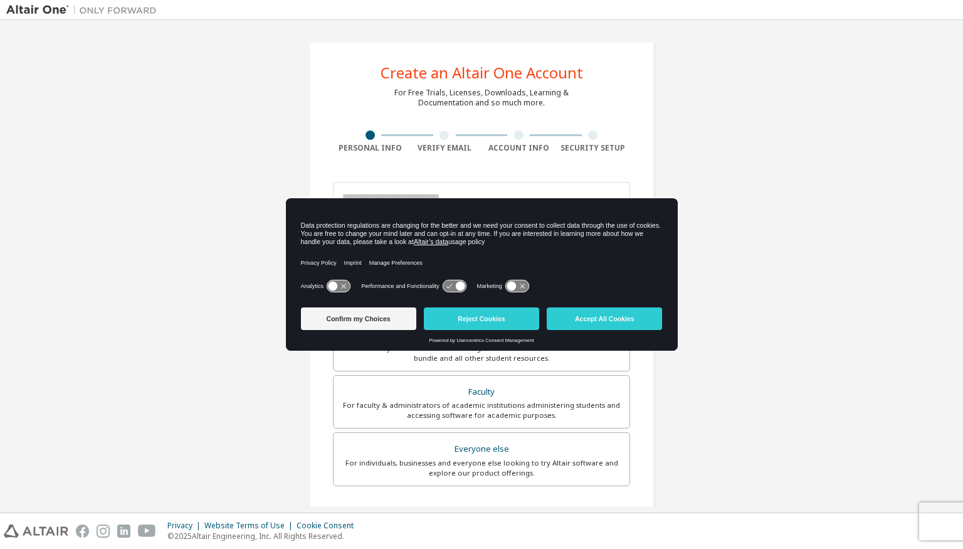  What do you see at coordinates (36, 531) in the screenshot?
I see `img: altair_logo.svg` at bounding box center [36, 531].